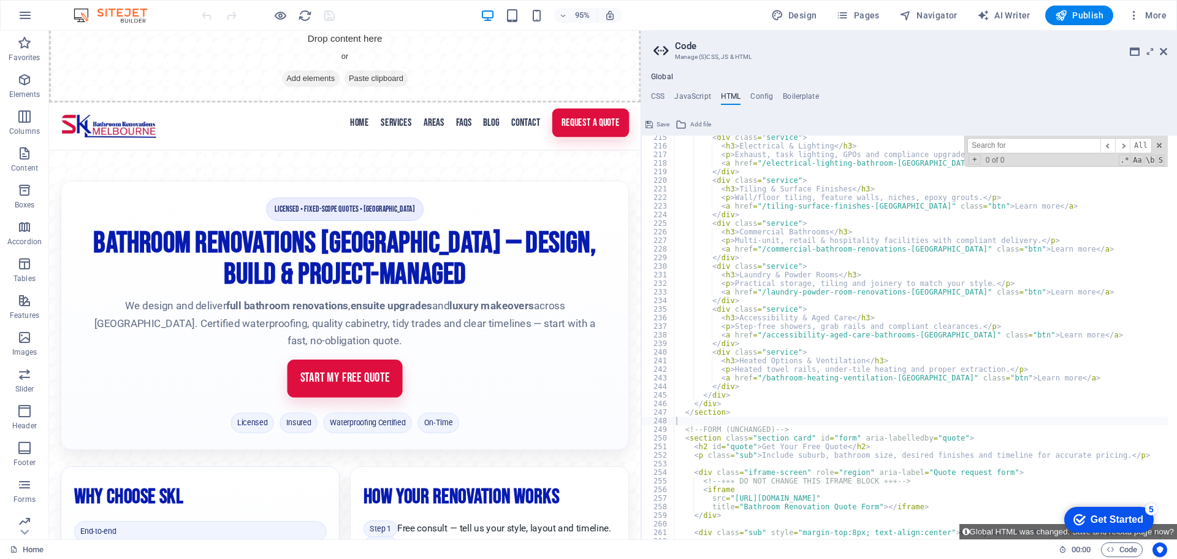  I want to click on p: Slider, so click(25, 389).